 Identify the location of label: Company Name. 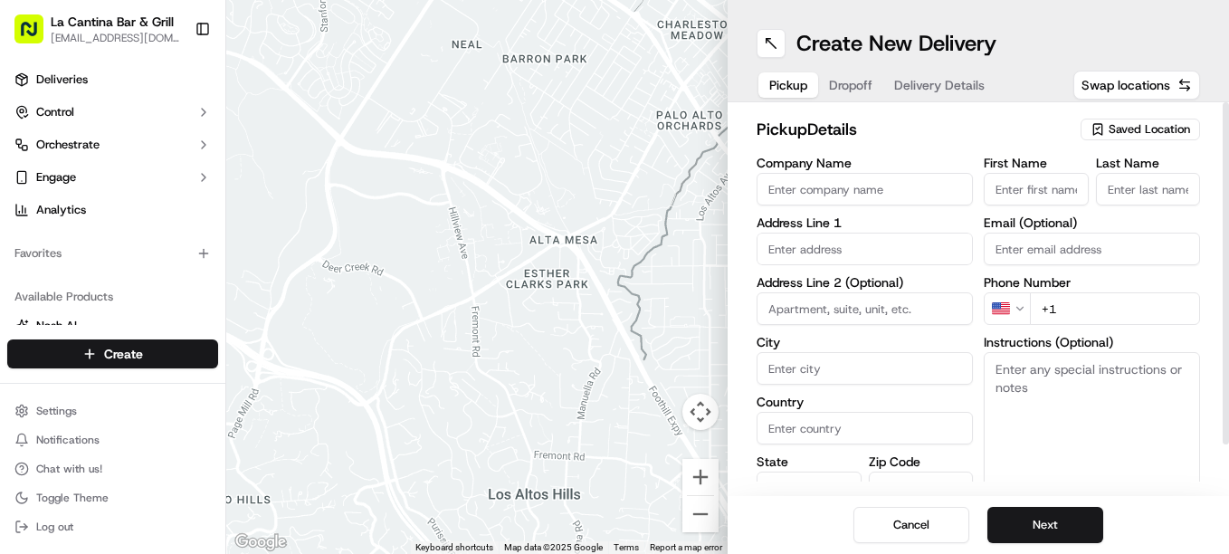
(864, 163).